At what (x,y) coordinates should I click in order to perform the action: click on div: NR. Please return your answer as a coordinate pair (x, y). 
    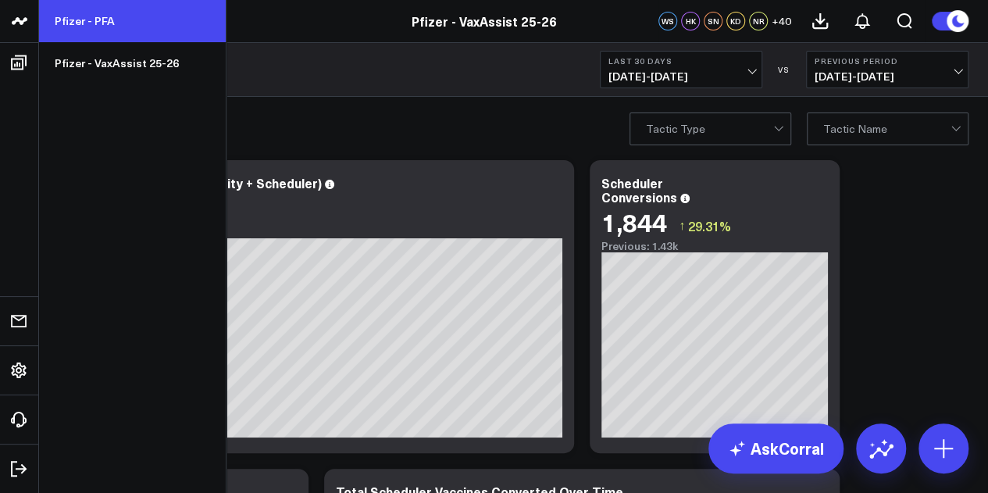
    Looking at the image, I should click on (758, 21).